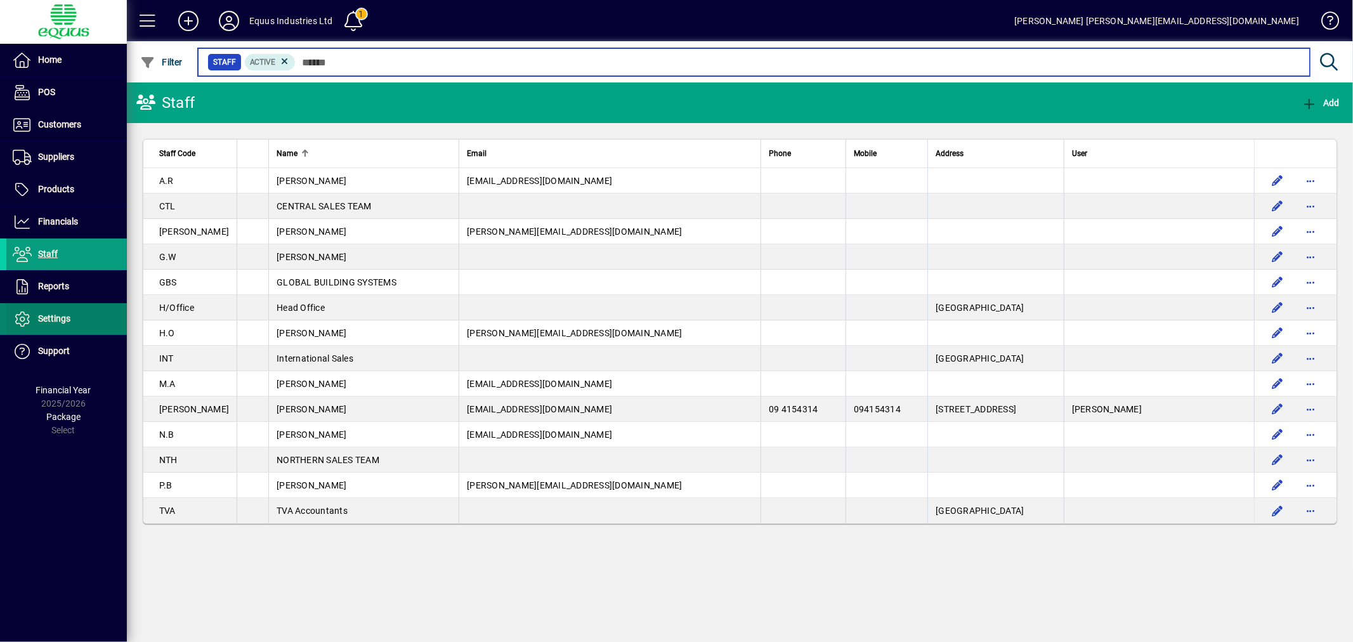  What do you see at coordinates (67, 351) in the screenshot?
I see `a: Support` at bounding box center [67, 351].